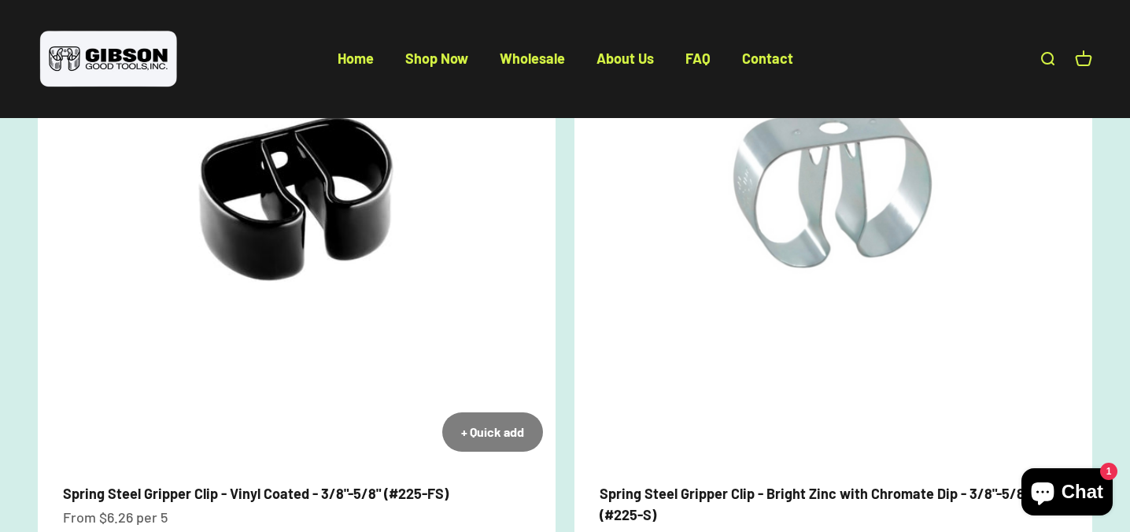 The width and height of the screenshot is (1130, 532). Describe the element at coordinates (256, 493) in the screenshot. I see `a: Spring Steel Gripper Clip - Vinyl Coated - 3/8"-5/8" (#225-FS)` at that location.